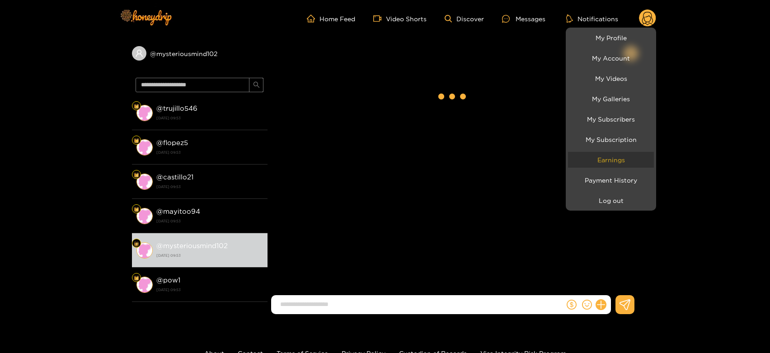  What do you see at coordinates (611, 139) in the screenshot?
I see `a: My Subscription` at bounding box center [611, 139].